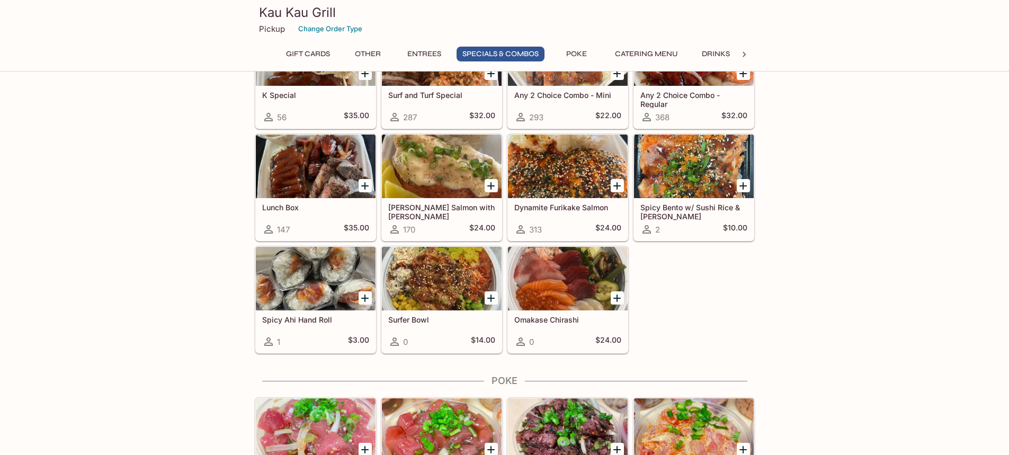  What do you see at coordinates (694, 166) in the screenshot?
I see `div: Spicy Bento w/ Sushi Rice & Nori` at bounding box center [694, 166].